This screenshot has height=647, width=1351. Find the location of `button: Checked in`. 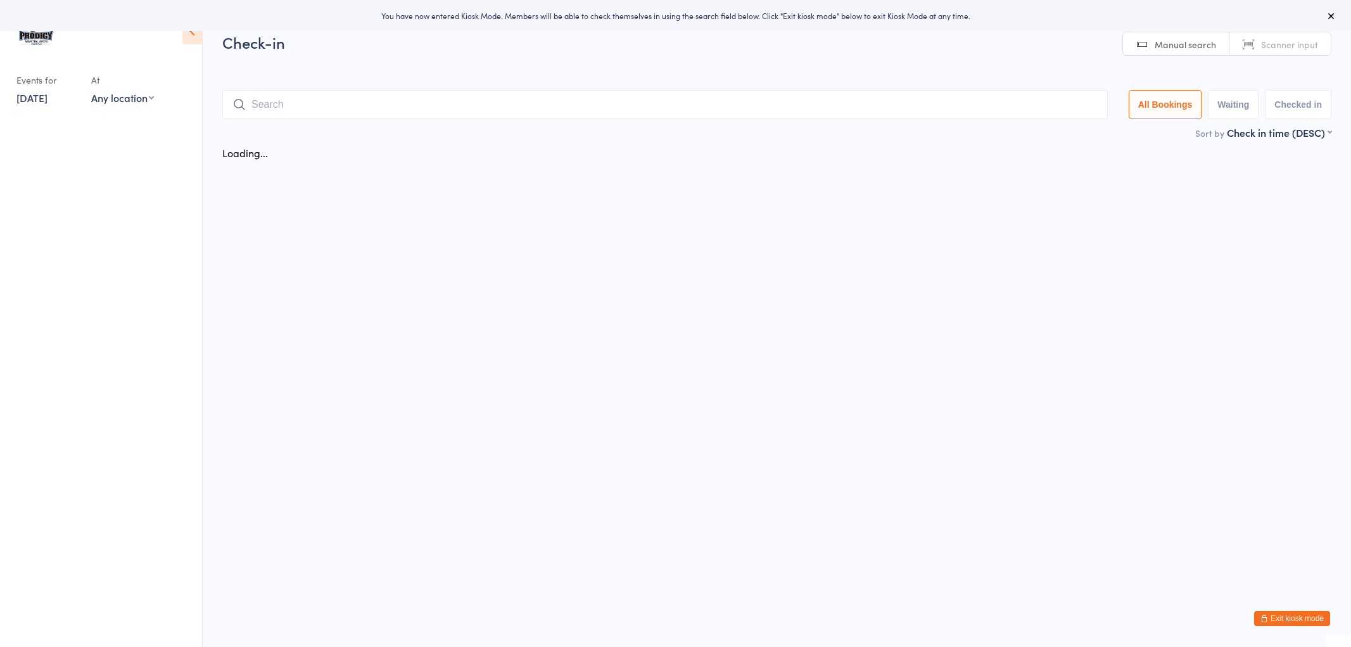

button: Checked in is located at coordinates (1298, 105).